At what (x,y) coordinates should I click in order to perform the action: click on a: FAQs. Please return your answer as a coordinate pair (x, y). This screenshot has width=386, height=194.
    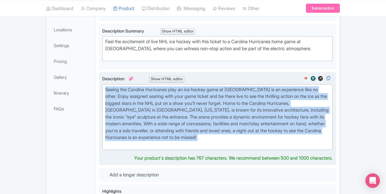
    Looking at the image, I should click on (71, 108).